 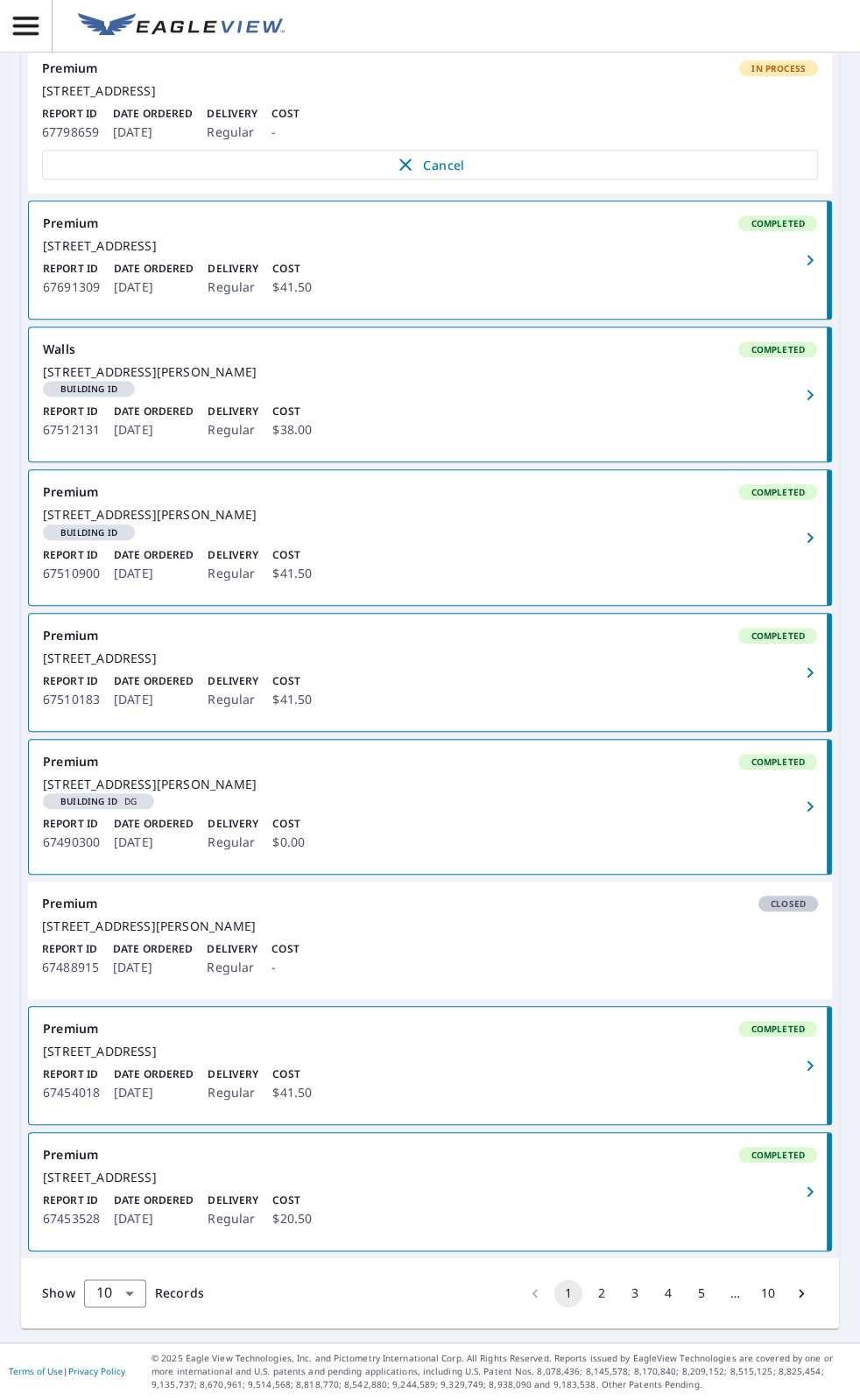 What do you see at coordinates (182, 26) in the screenshot?
I see `img: EV Logo` at bounding box center [182, 26].